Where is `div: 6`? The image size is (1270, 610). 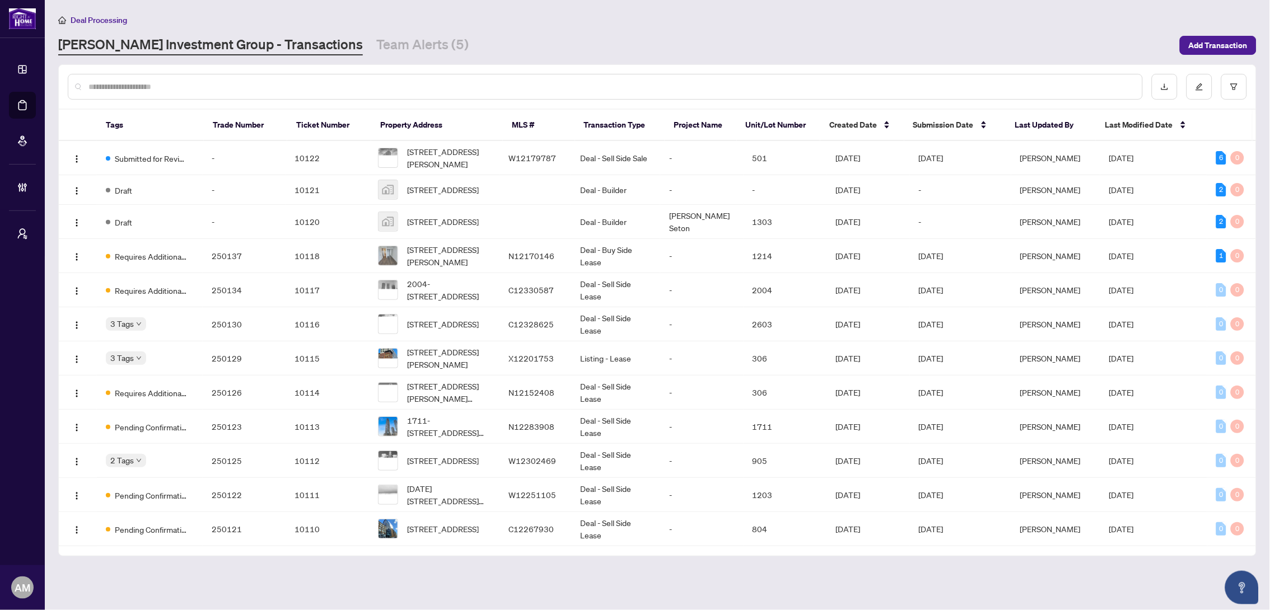
div: 6 is located at coordinates (1221, 158).